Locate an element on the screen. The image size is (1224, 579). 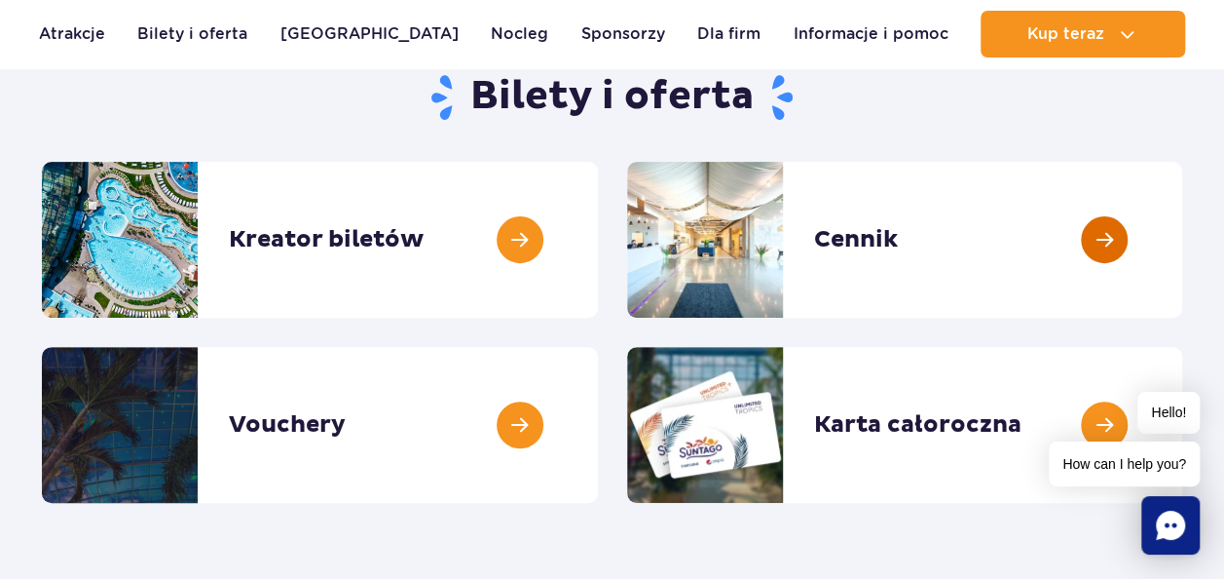
span: Hello! is located at coordinates (1169, 412).